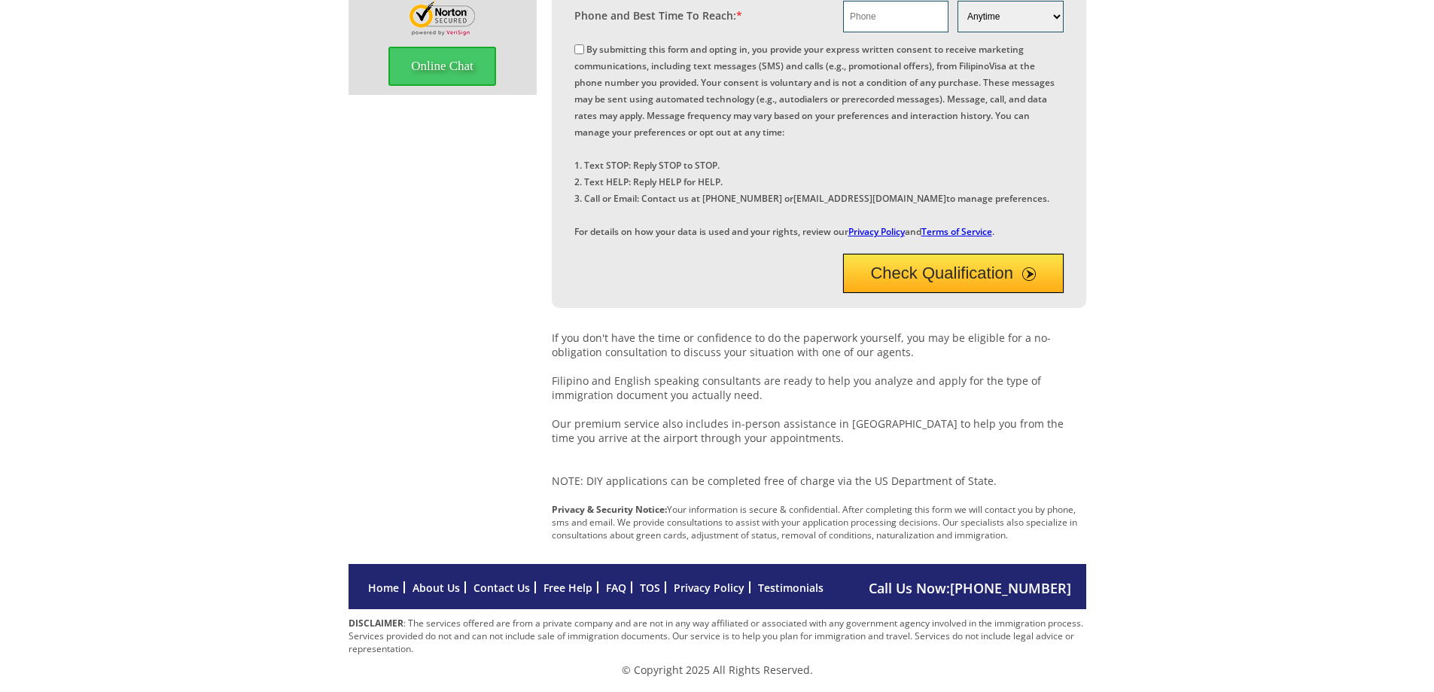 This screenshot has height=692, width=1434. Describe the element at coordinates (650, 587) in the screenshot. I see `a: TOS` at that location.